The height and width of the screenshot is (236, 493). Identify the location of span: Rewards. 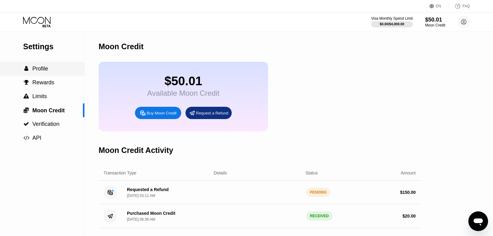
(43, 83).